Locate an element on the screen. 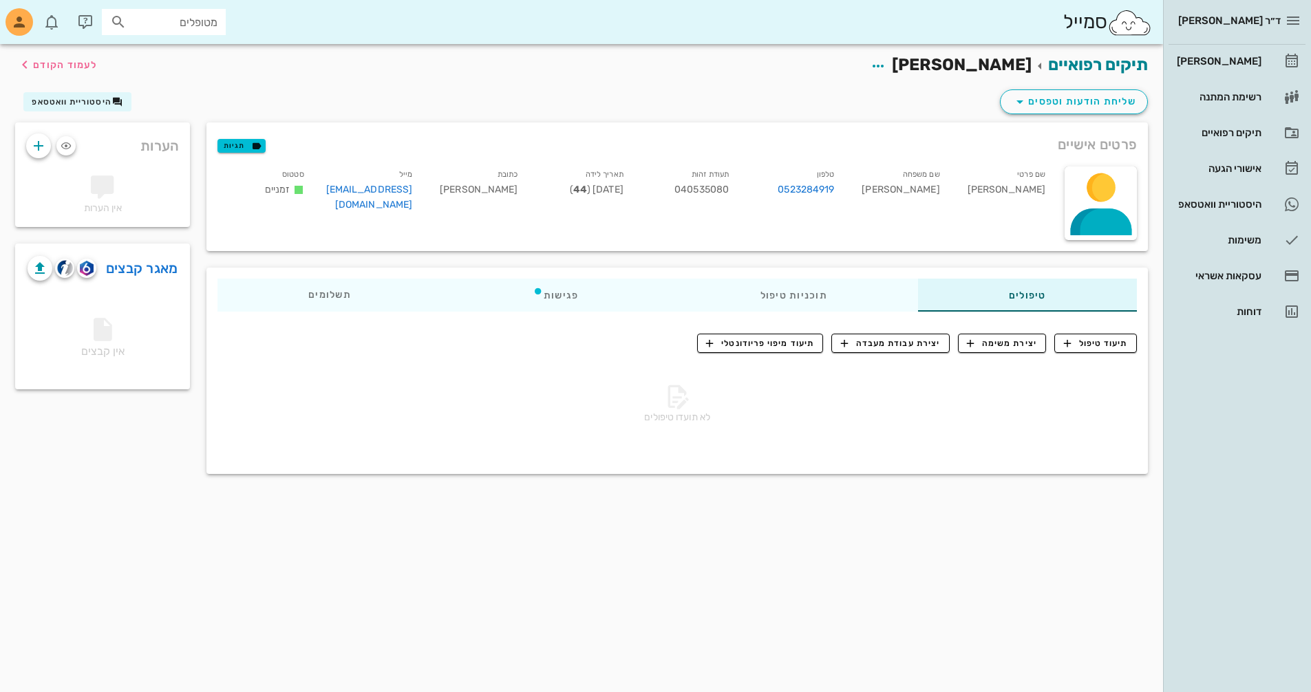  span: תגיות is located at coordinates (241, 146).